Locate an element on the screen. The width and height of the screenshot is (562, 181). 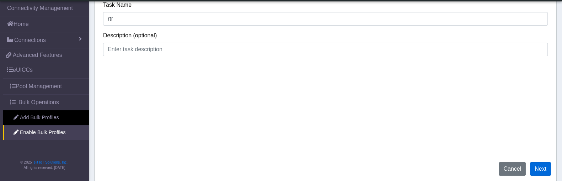
a: Bulk Operations is located at coordinates (46, 102).